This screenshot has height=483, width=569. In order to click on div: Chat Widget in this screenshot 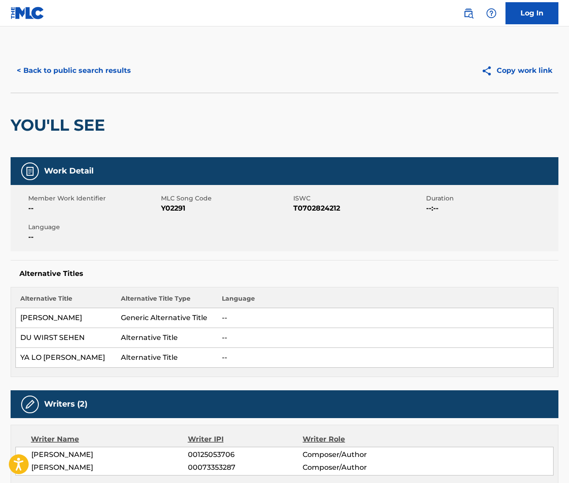, I will do `click(547, 461)`.